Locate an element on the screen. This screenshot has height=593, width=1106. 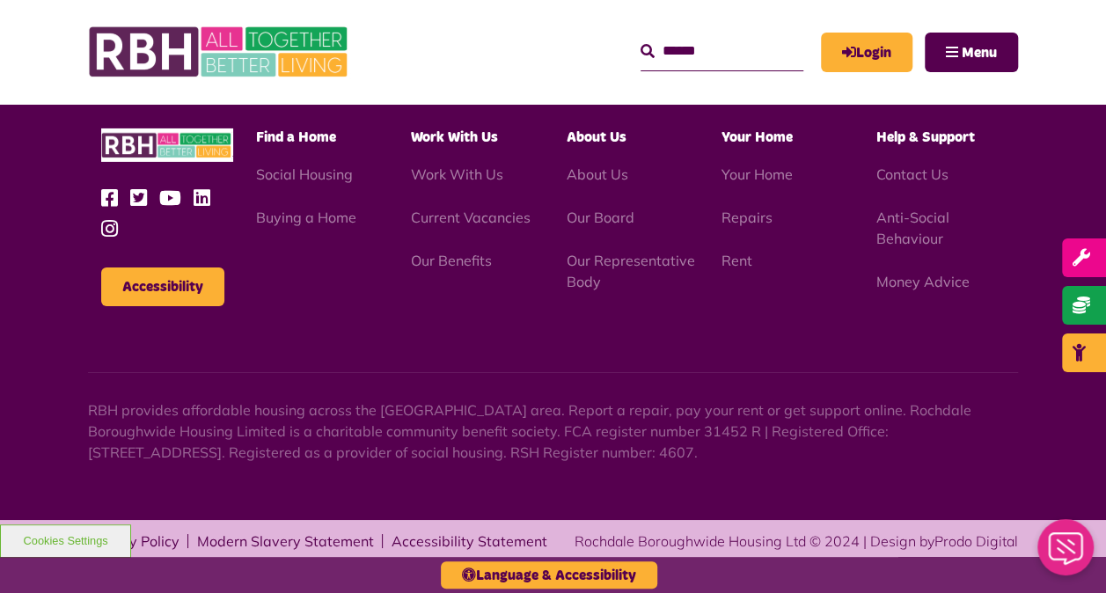
span: Find a Home is located at coordinates (296, 137).